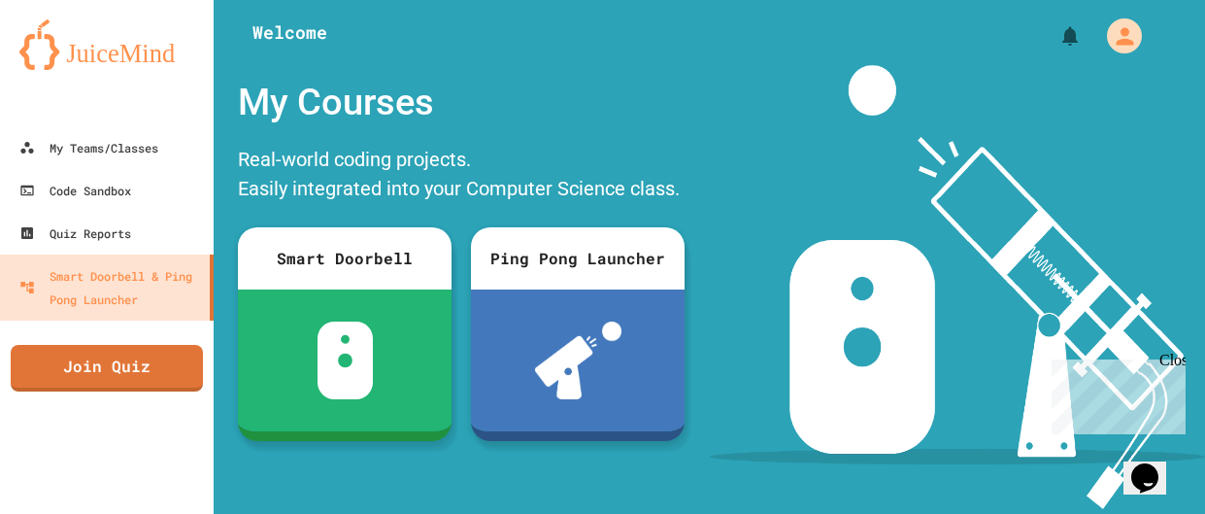 Image resolution: width=1205 pixels, height=514 pixels. I want to click on img: sdb-white.svg, so click(345, 360).